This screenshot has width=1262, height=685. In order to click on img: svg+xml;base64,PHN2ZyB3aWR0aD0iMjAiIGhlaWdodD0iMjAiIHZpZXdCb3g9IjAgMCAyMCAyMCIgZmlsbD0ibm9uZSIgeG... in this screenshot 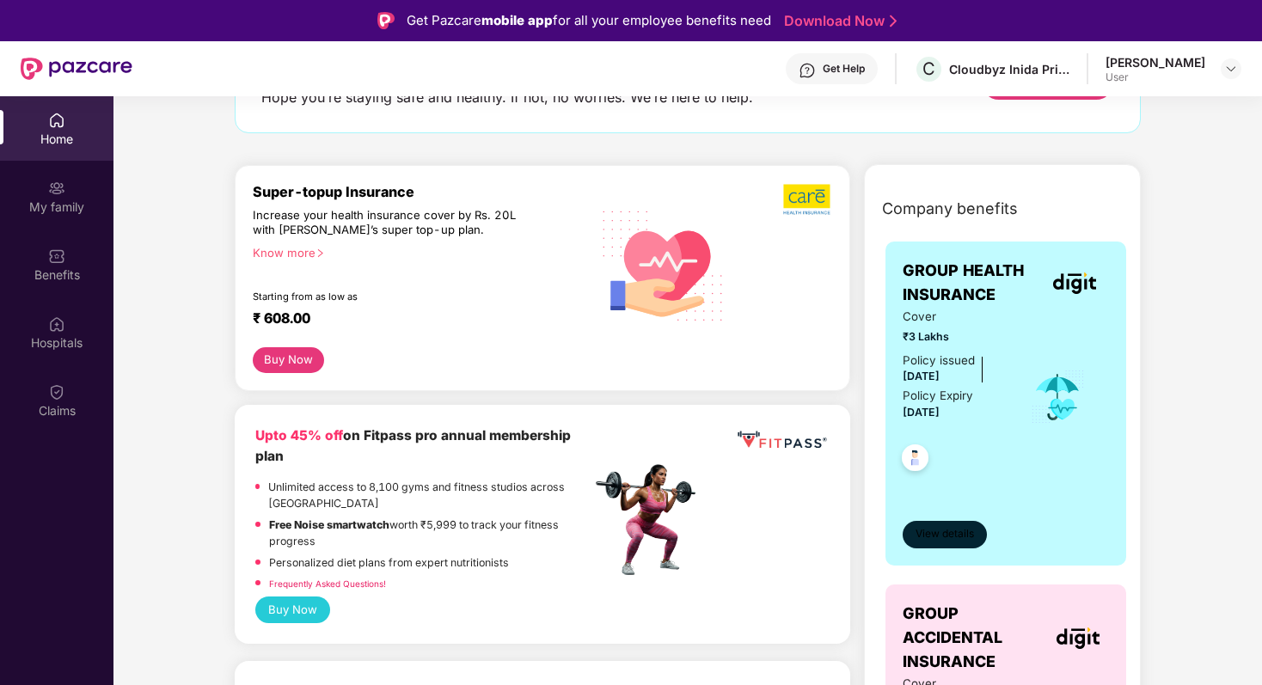, I will do `click(57, 188)`.